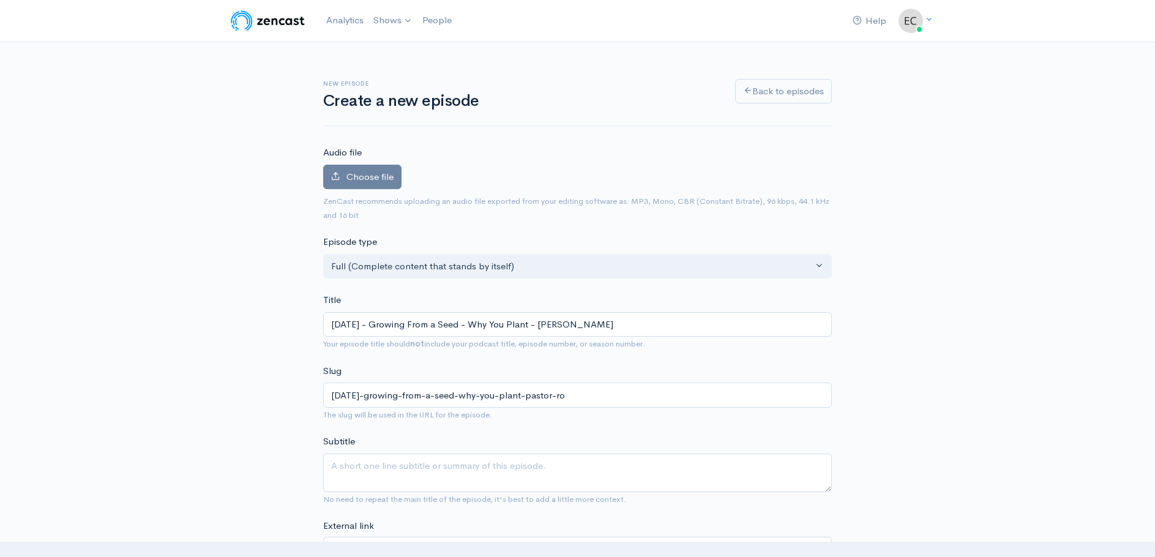 This screenshot has width=1155, height=557. I want to click on small: Your episode title should include your podcast title, episode number, or season number., so click(484, 343).